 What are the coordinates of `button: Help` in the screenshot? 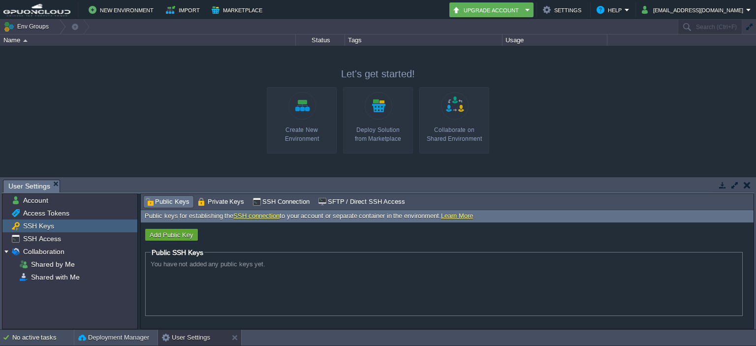 It's located at (610, 10).